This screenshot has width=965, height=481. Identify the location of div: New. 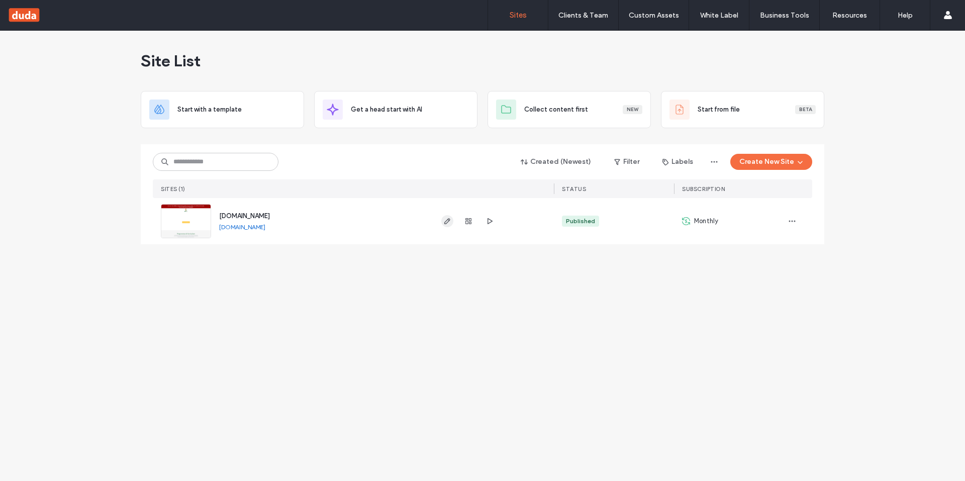
(632, 110).